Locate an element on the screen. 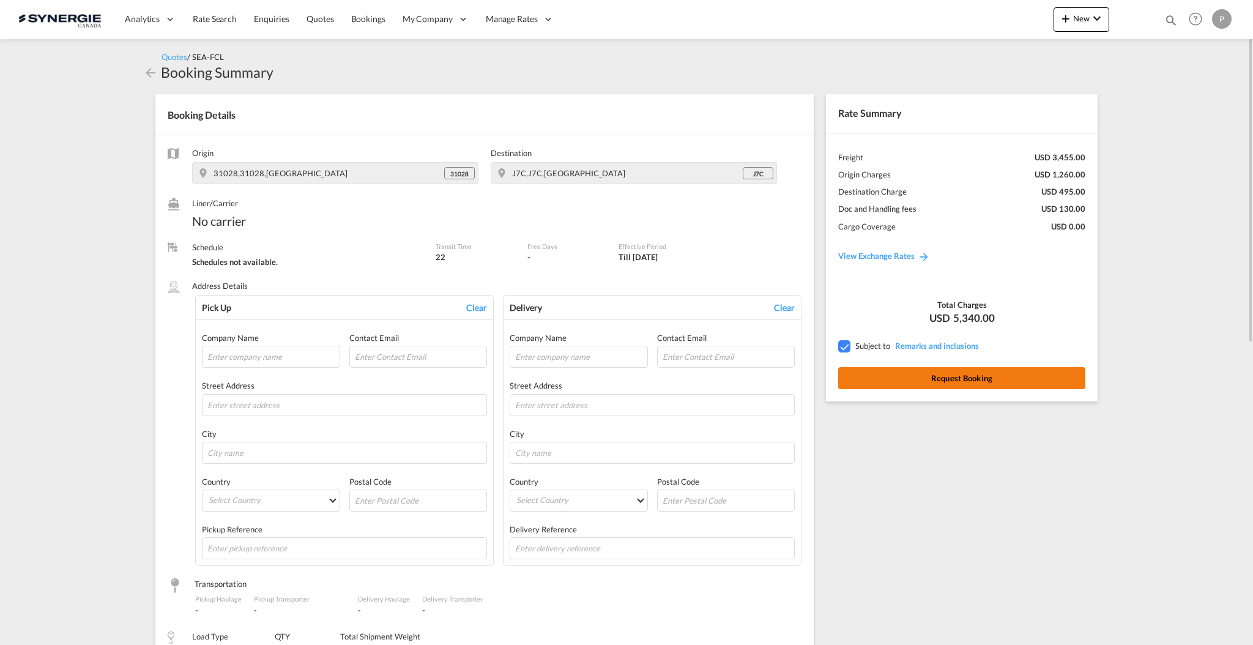  span: Rate Search is located at coordinates (215, 18).